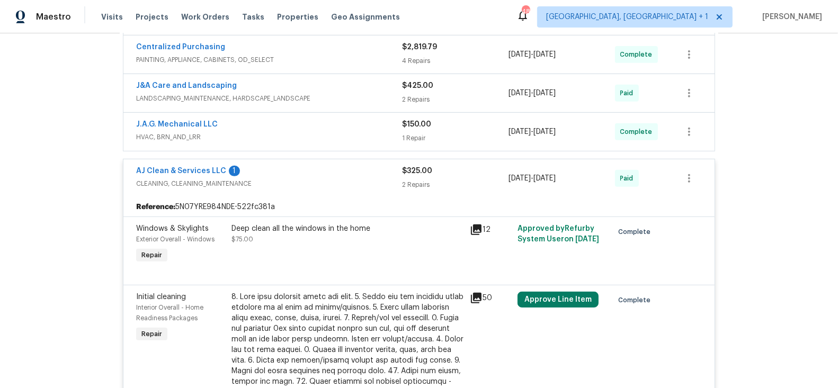  What do you see at coordinates (269, 137) in the screenshot?
I see `span: HVAC, BRN_AND_LRR` at bounding box center [269, 137].